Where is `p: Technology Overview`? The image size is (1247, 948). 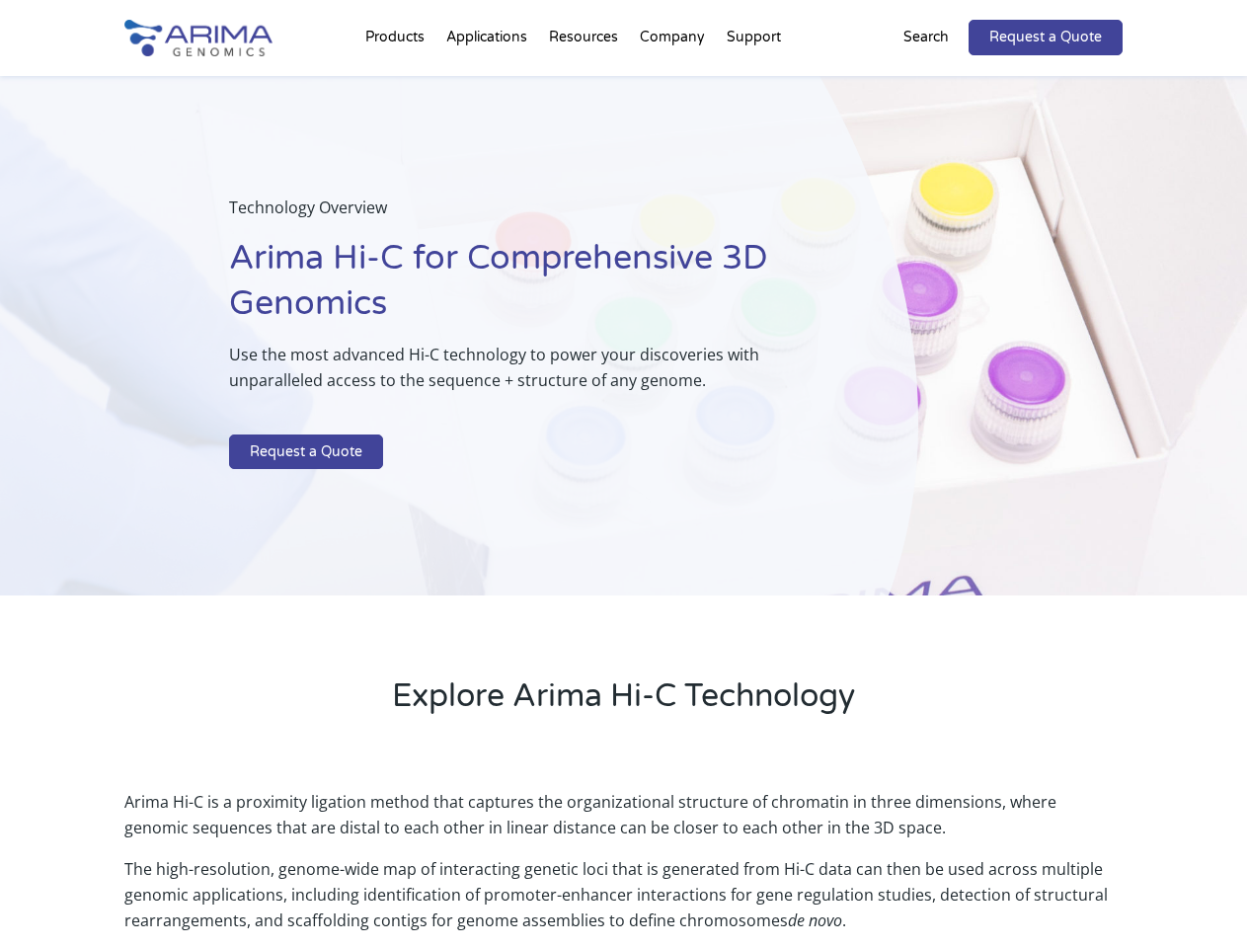 p: Technology Overview is located at coordinates (523, 215).